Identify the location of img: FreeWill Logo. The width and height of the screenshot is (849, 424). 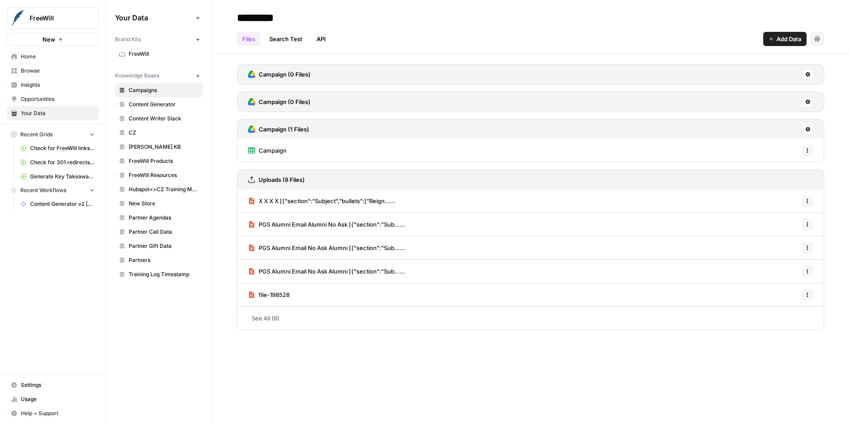
(18, 18).